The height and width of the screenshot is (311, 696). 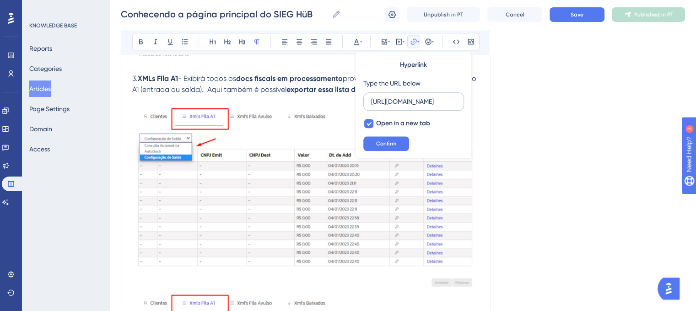 What do you see at coordinates (49, 109) in the screenshot?
I see `button: Page Settings` at bounding box center [49, 109].